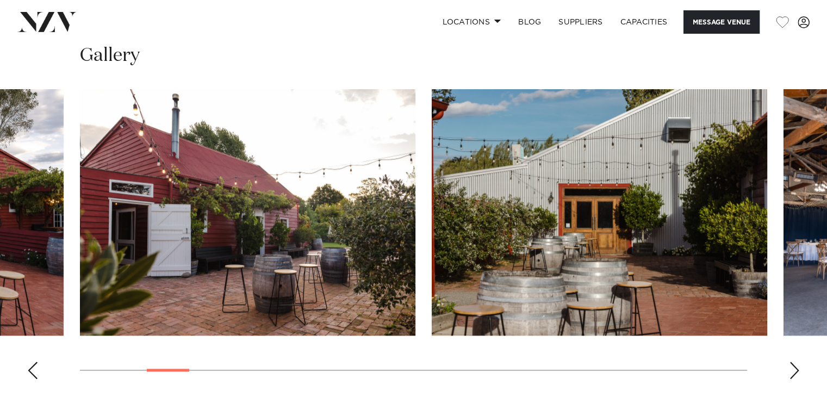 The height and width of the screenshot is (397, 827). What do you see at coordinates (599, 212) in the screenshot?
I see `swiper-slide: 5 / 30` at bounding box center [599, 212].